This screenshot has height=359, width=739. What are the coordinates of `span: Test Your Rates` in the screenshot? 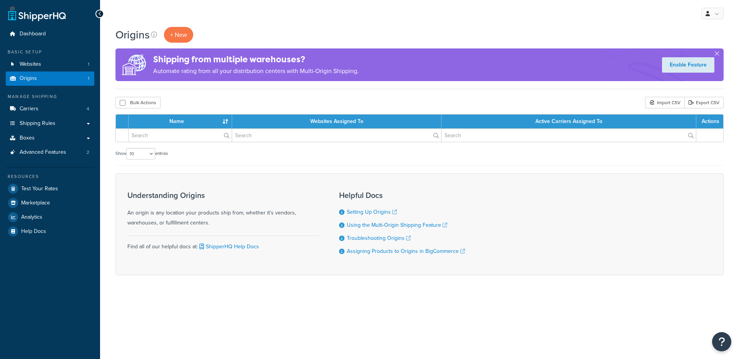 It's located at (40, 189).